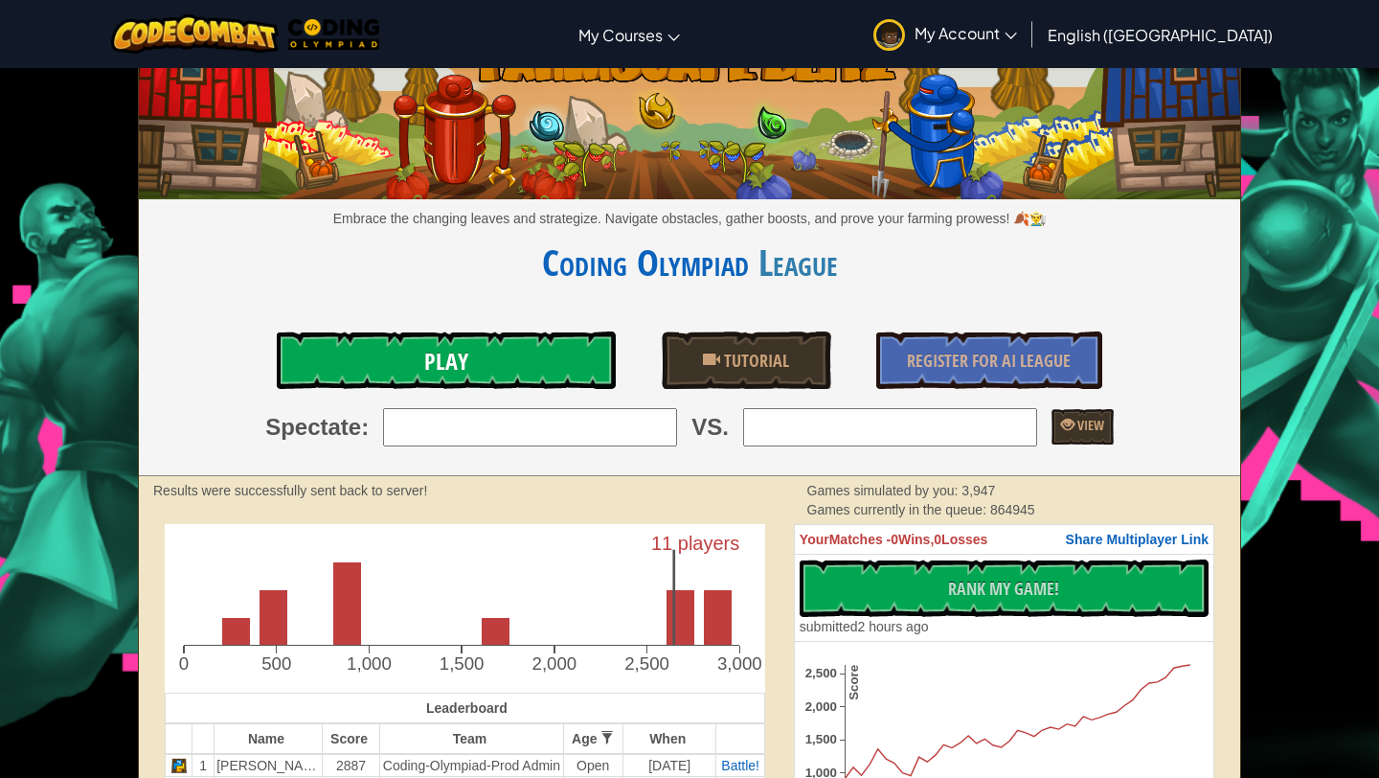  Describe the element at coordinates (184, 663) in the screenshot. I see `text: 0` at that location.